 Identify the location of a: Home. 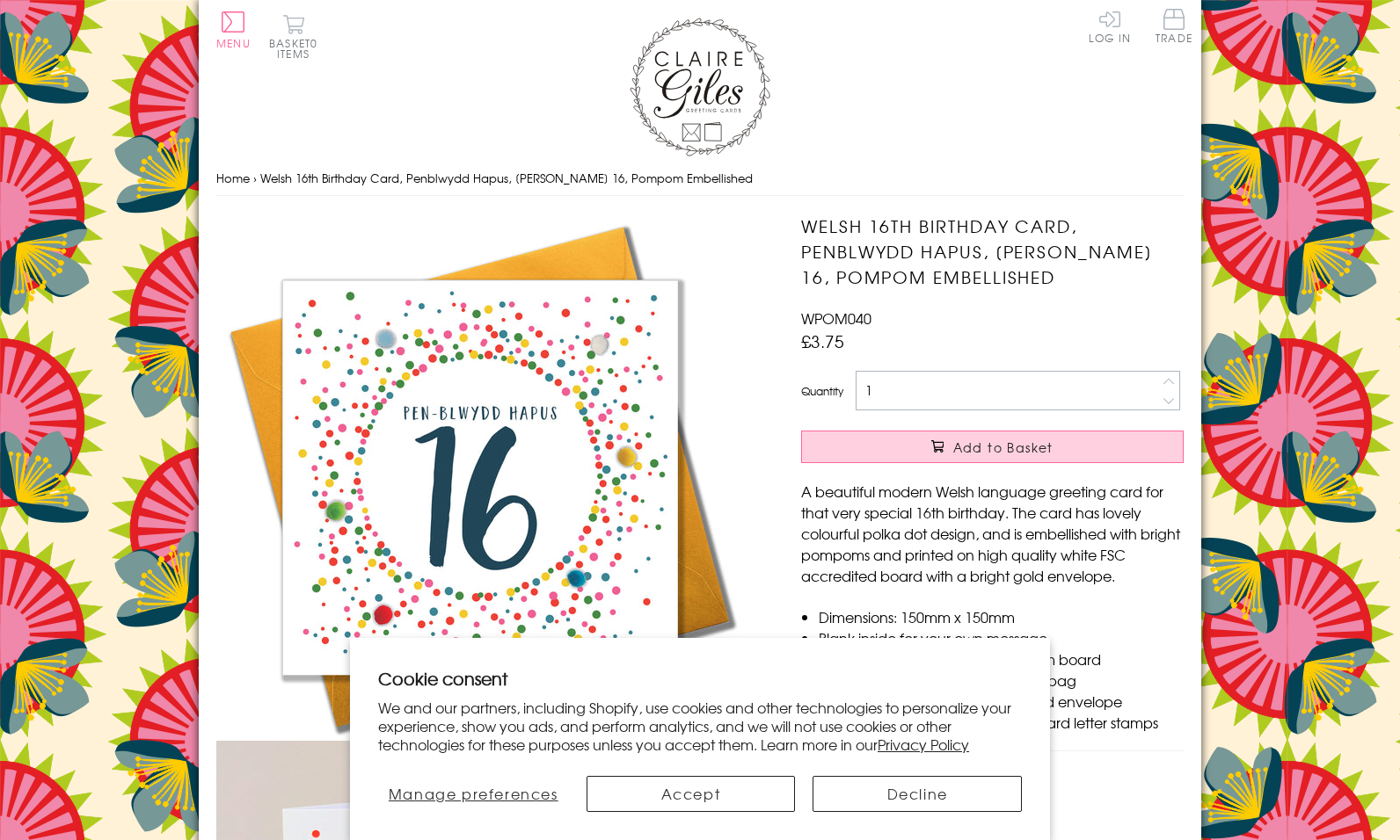
(233, 177).